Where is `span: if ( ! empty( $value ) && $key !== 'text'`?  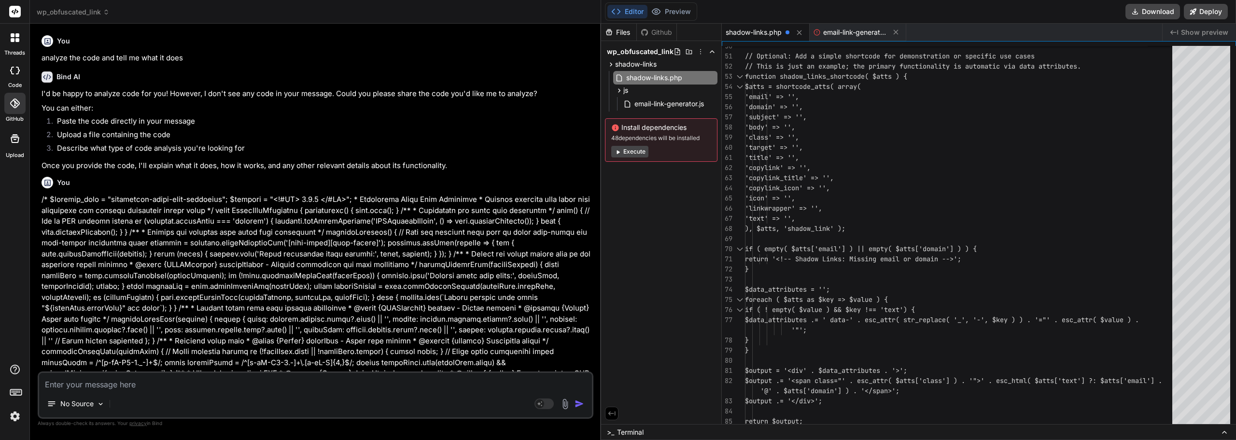 span: if ( ! empty( $value ) && $key !== 'text' is located at coordinates (824, 309).